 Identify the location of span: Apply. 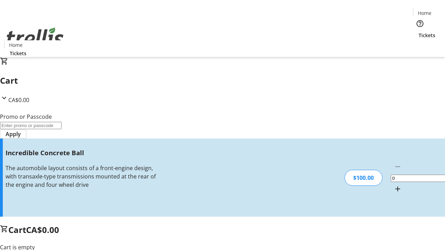
(13, 134).